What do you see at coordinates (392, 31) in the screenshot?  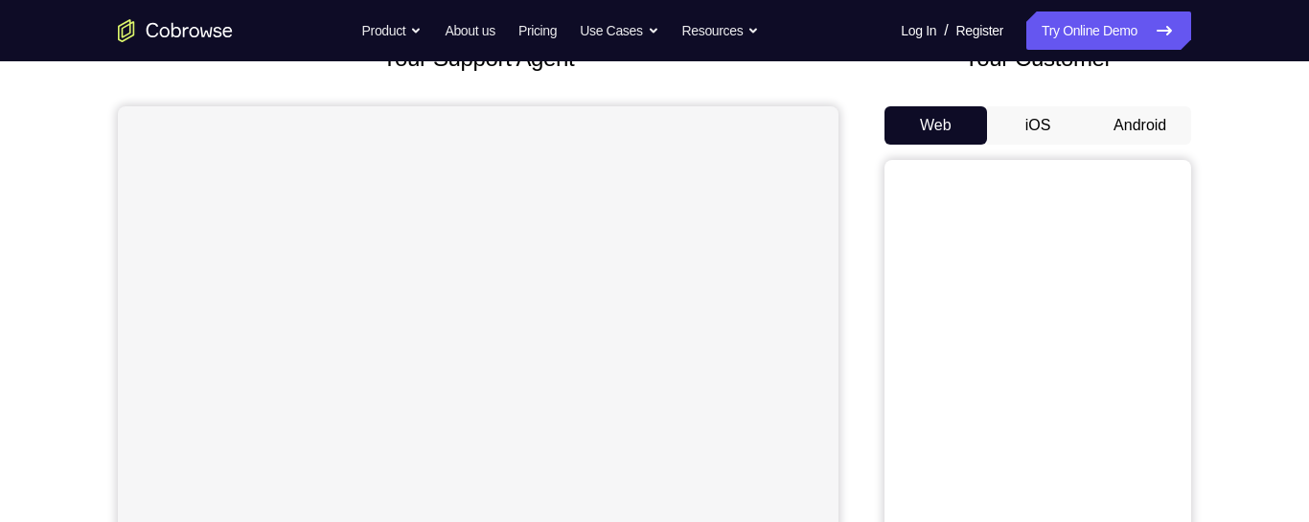 I see `button: Product` at bounding box center [392, 31].